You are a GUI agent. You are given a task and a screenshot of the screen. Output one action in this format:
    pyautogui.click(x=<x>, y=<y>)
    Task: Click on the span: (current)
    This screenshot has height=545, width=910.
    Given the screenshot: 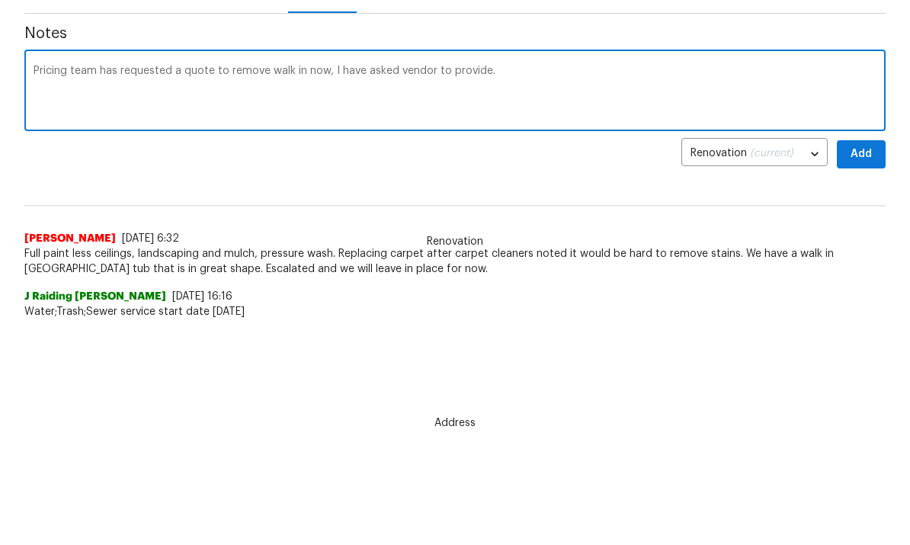 What is the action you would take?
    pyautogui.click(x=771, y=154)
    